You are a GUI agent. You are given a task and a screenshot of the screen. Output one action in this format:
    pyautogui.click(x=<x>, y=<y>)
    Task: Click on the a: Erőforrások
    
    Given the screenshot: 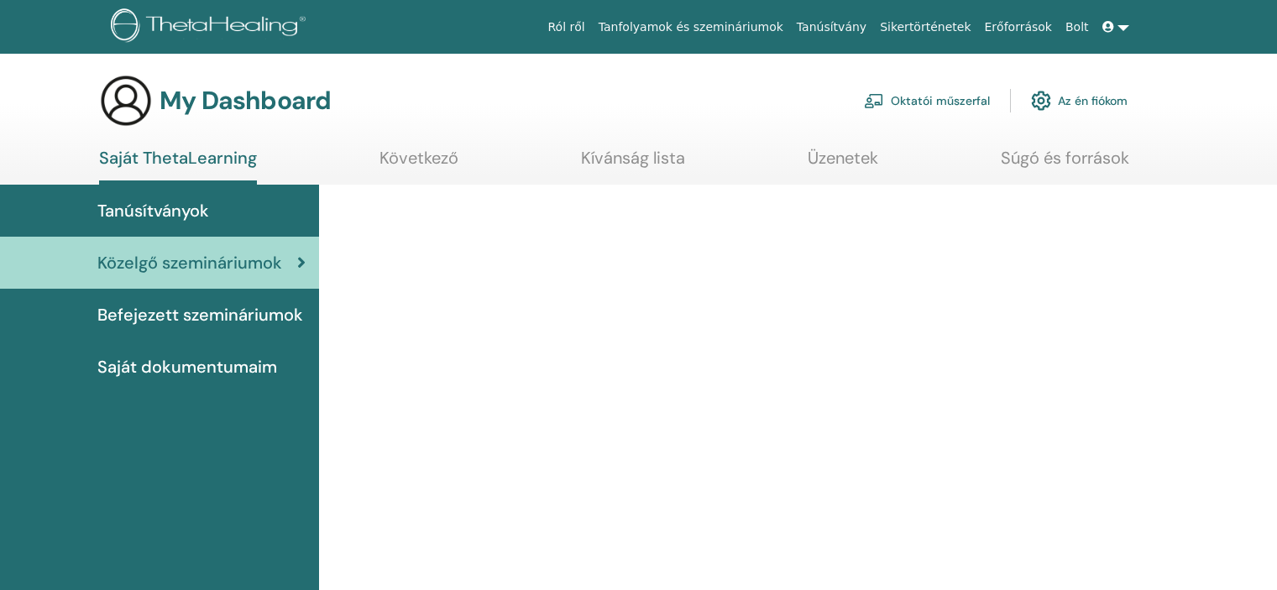 What is the action you would take?
    pyautogui.click(x=1018, y=27)
    